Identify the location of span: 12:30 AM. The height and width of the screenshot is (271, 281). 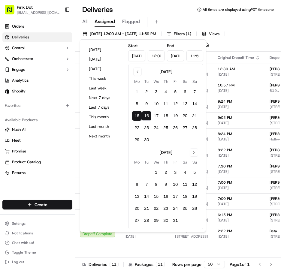
(239, 69).